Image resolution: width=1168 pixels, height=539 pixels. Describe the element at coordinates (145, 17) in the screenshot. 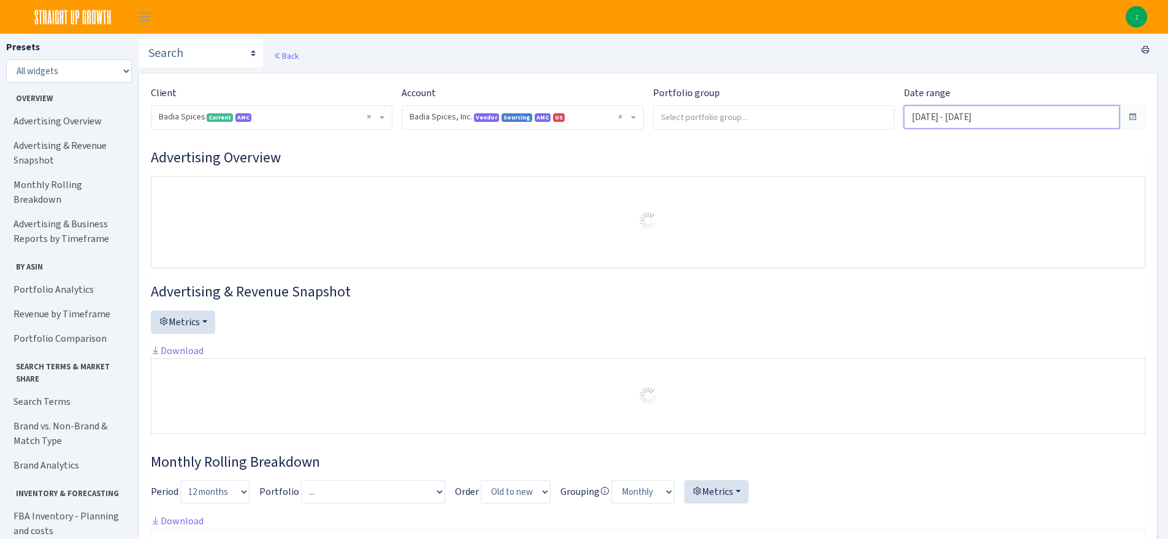

I see `button: Toggle navigation` at that location.